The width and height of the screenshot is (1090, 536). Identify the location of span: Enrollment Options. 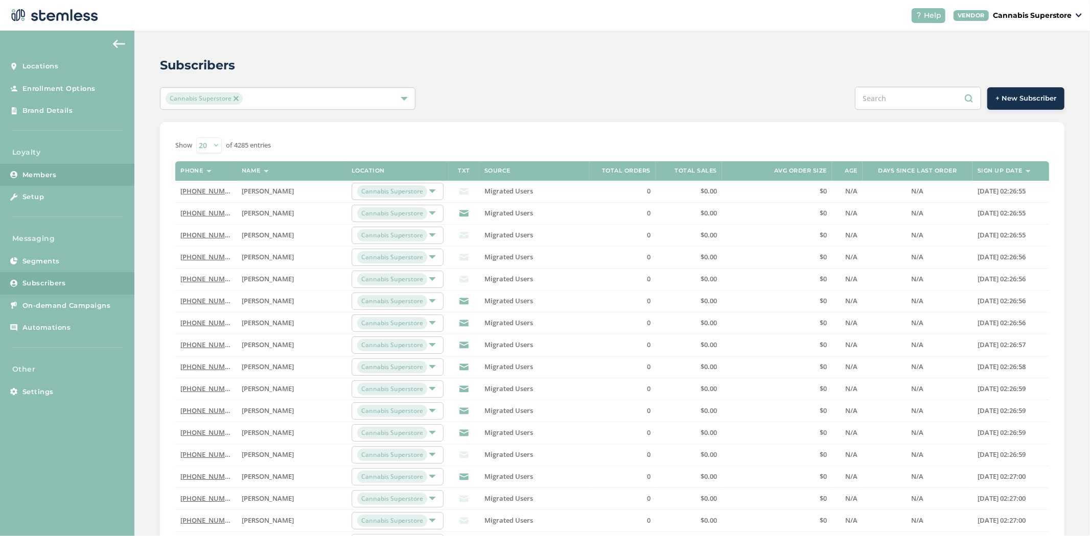
(59, 89).